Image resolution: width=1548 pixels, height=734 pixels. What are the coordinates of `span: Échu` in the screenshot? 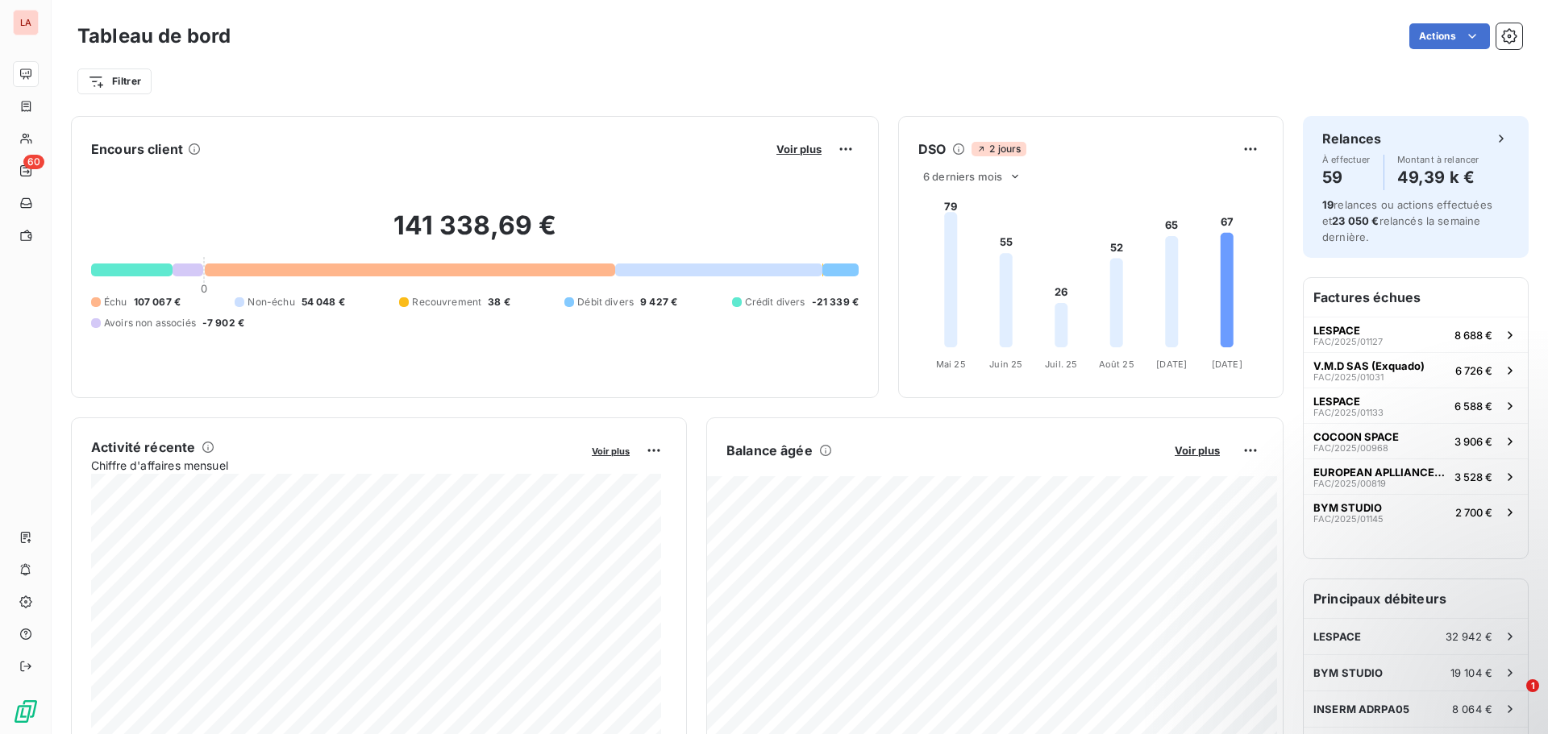 It's located at (115, 302).